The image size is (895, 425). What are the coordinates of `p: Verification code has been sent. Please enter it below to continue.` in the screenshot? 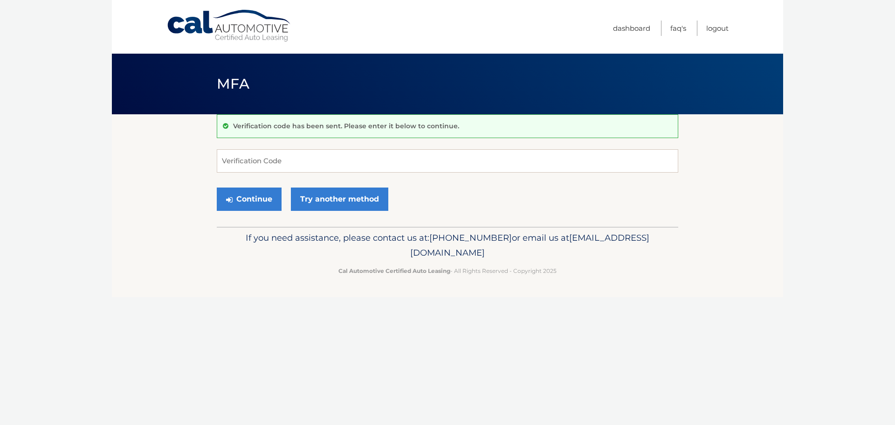 It's located at (346, 126).